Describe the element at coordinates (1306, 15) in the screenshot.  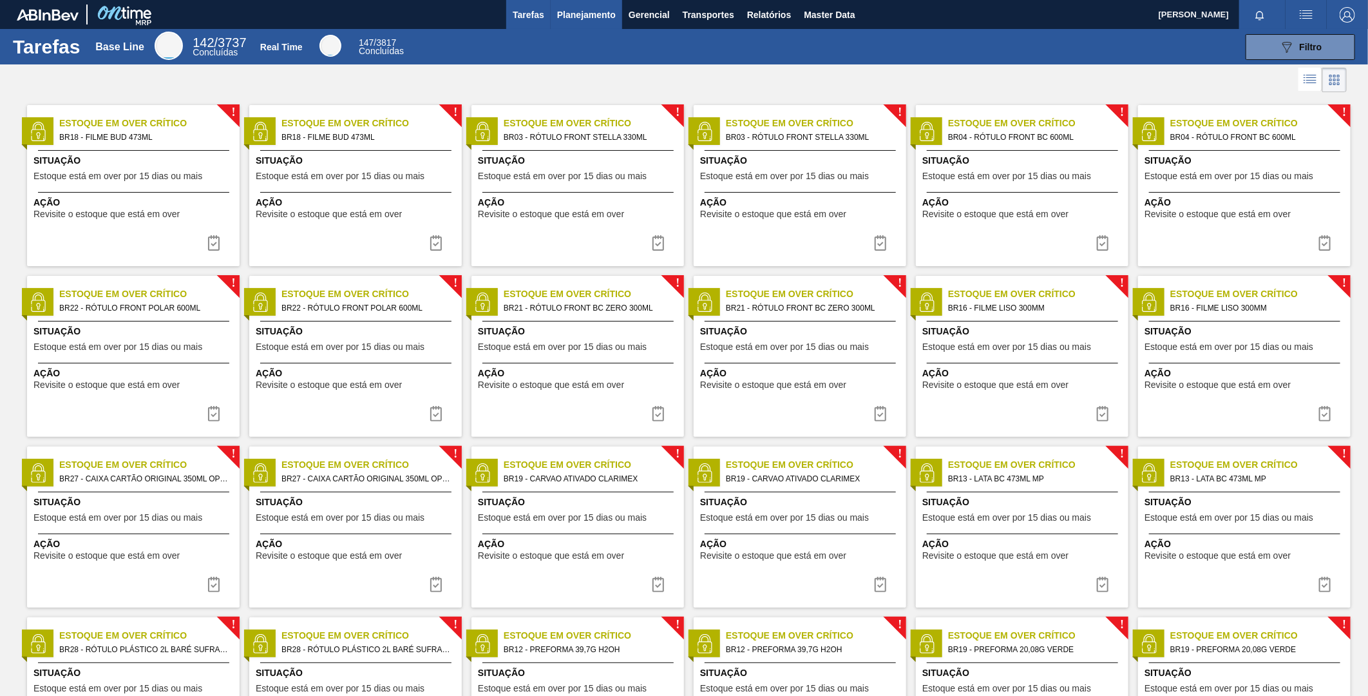
I see `img: userActions` at that location.